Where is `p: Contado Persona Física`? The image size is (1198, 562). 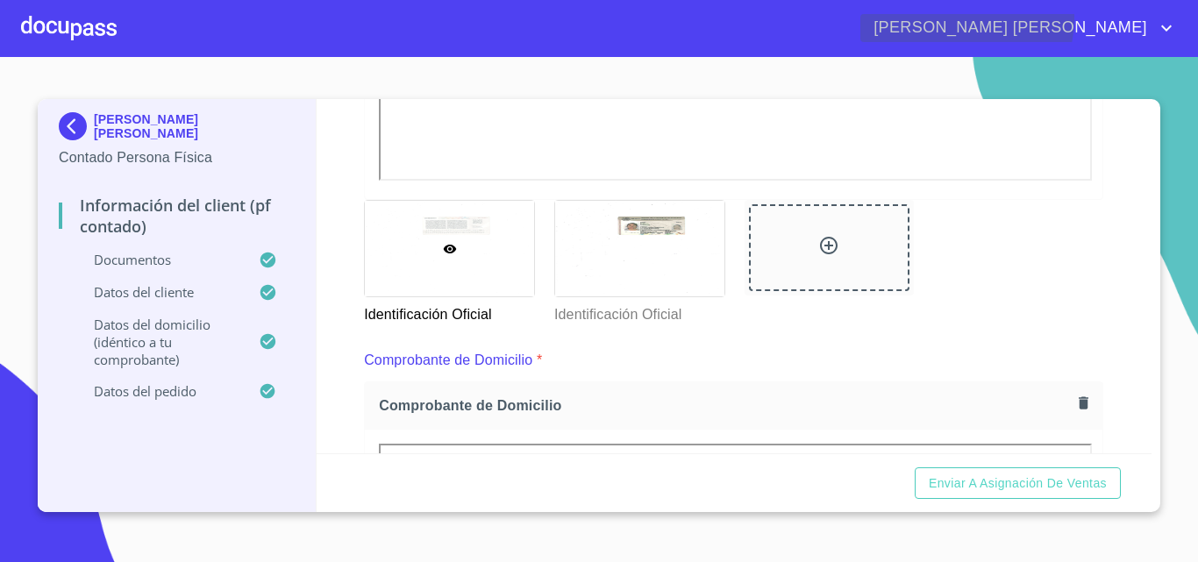 p: Contado Persona Física is located at coordinates (176, 158).